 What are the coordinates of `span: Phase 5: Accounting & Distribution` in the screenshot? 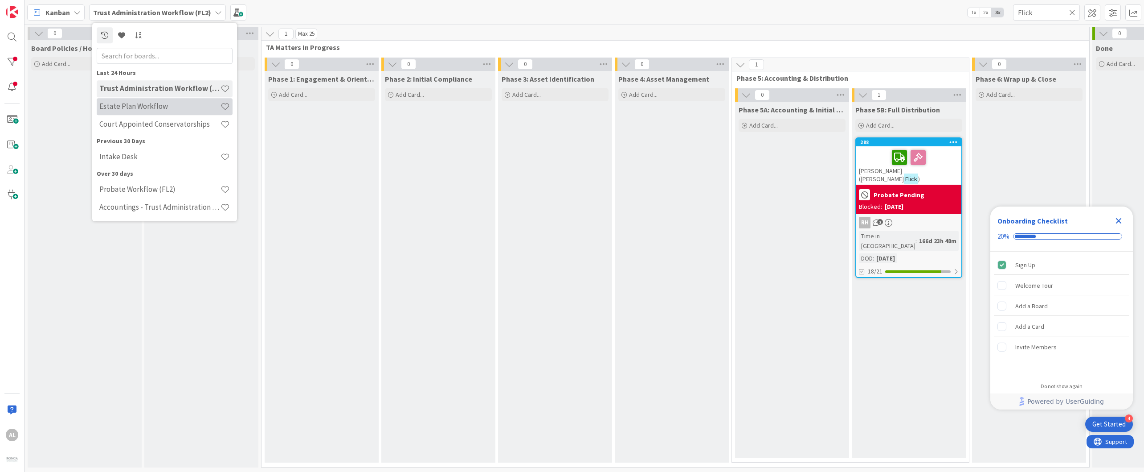 It's located at (847, 78).